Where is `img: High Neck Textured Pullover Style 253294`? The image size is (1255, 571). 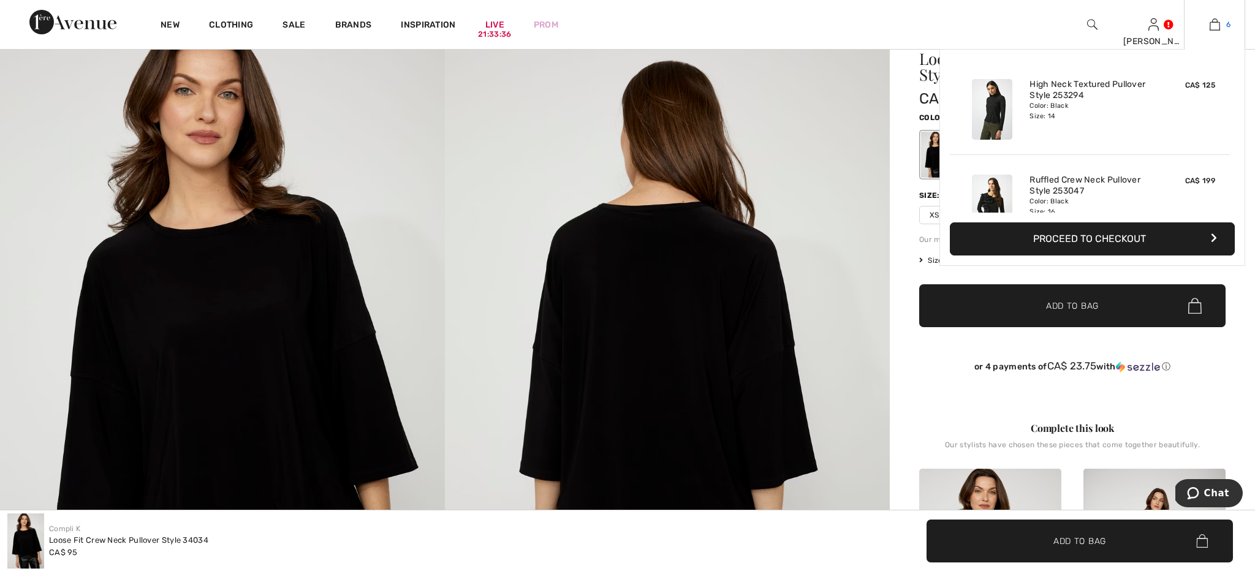 img: High Neck Textured Pullover Style 253294 is located at coordinates (992, 109).